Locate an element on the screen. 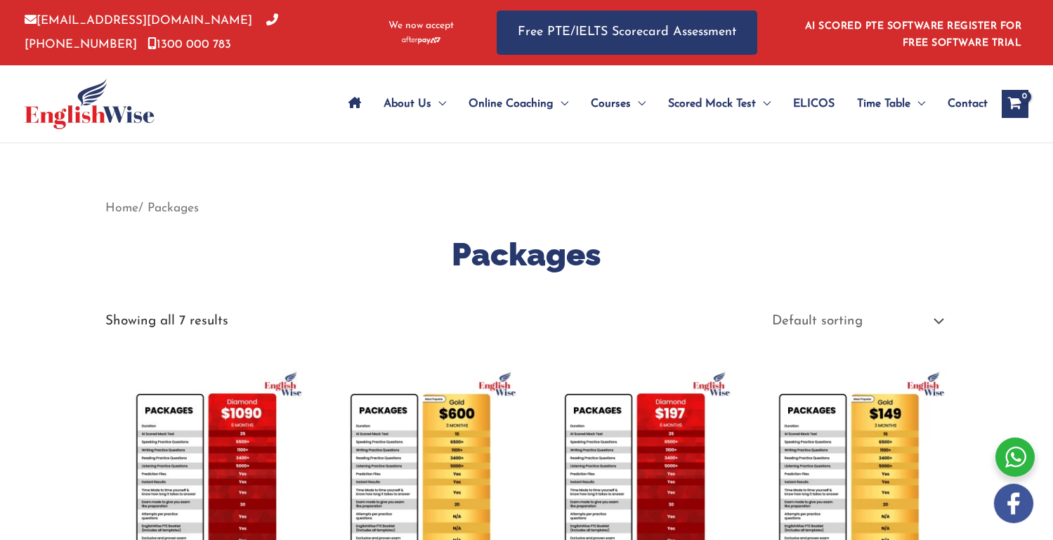 The height and width of the screenshot is (540, 1053). select: Shop order is located at coordinates (854, 322).